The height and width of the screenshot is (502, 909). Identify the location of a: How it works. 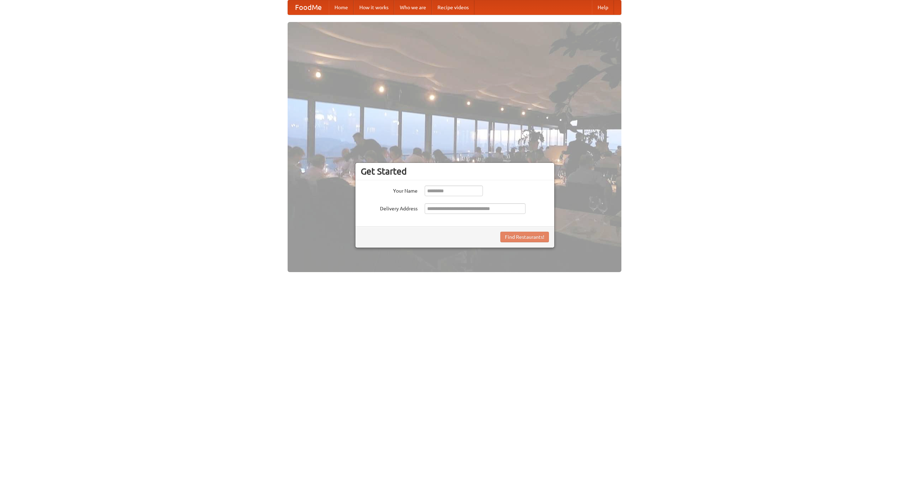
(374, 7).